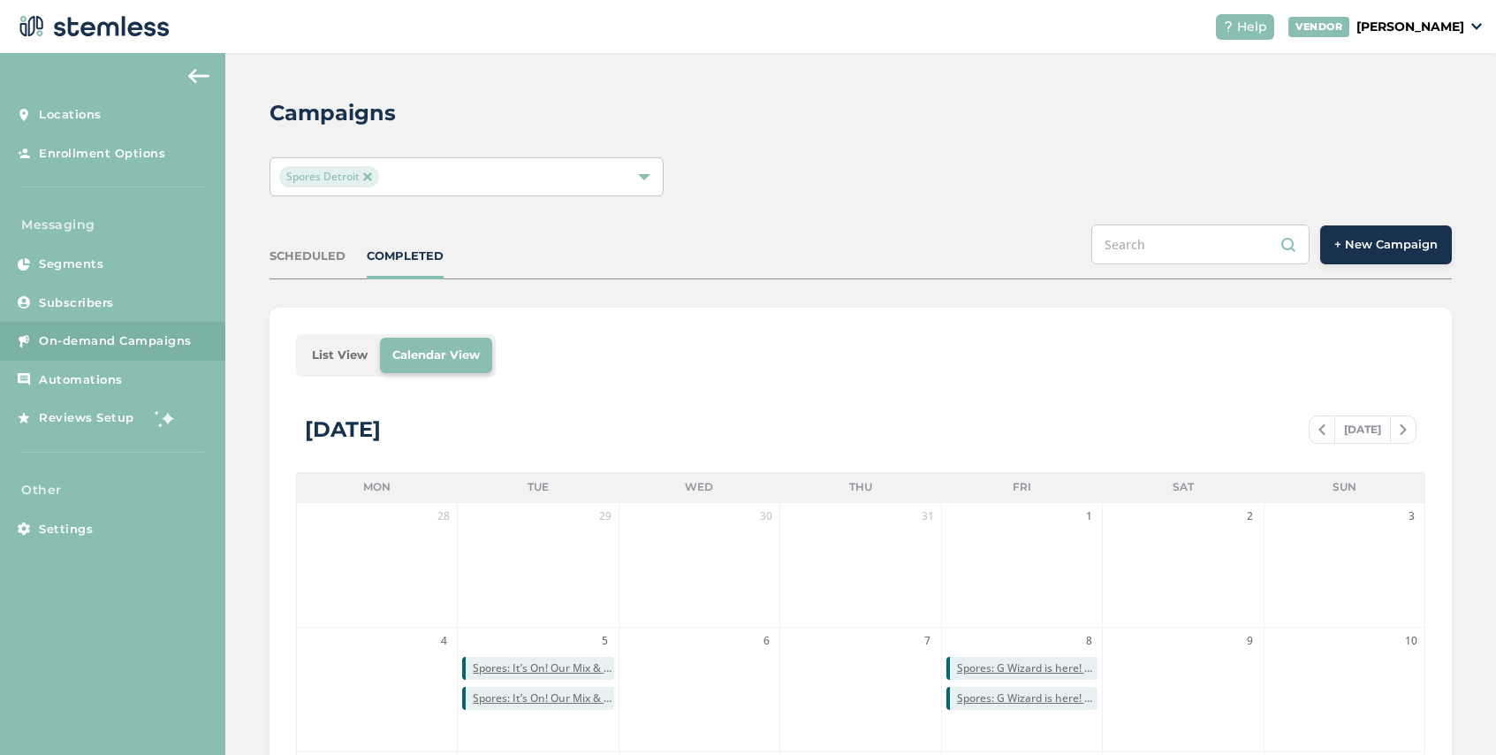  What do you see at coordinates (436, 355) in the screenshot?
I see `li: Calendar View` at bounding box center [436, 355].